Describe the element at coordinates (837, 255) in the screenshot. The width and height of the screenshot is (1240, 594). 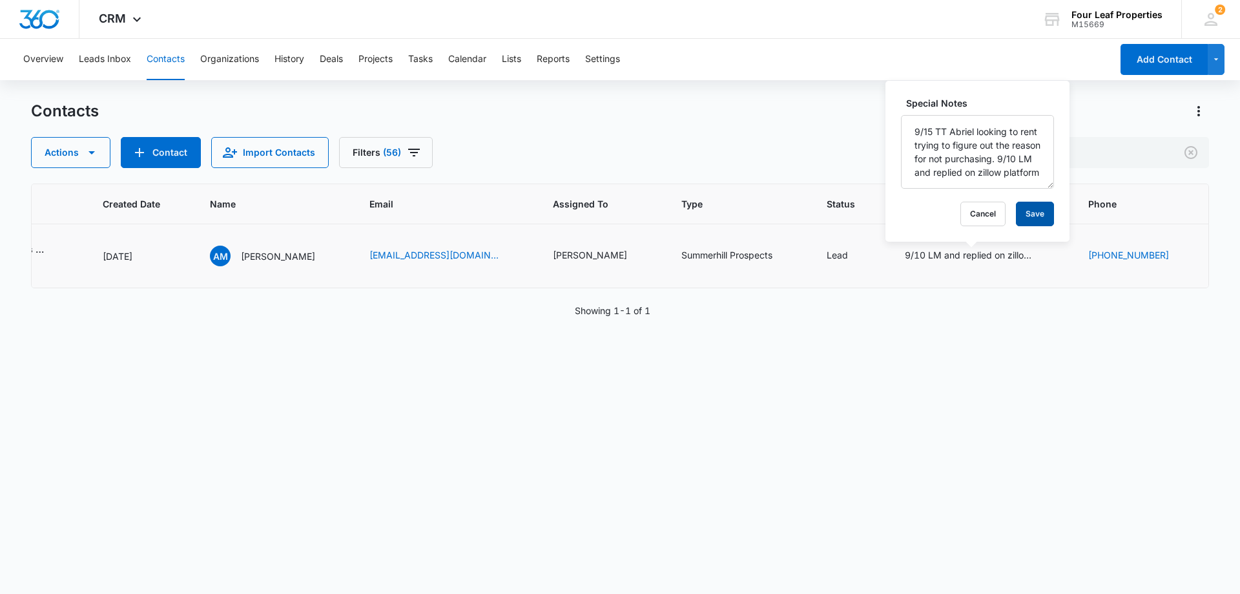
I see `div: Lead` at that location.